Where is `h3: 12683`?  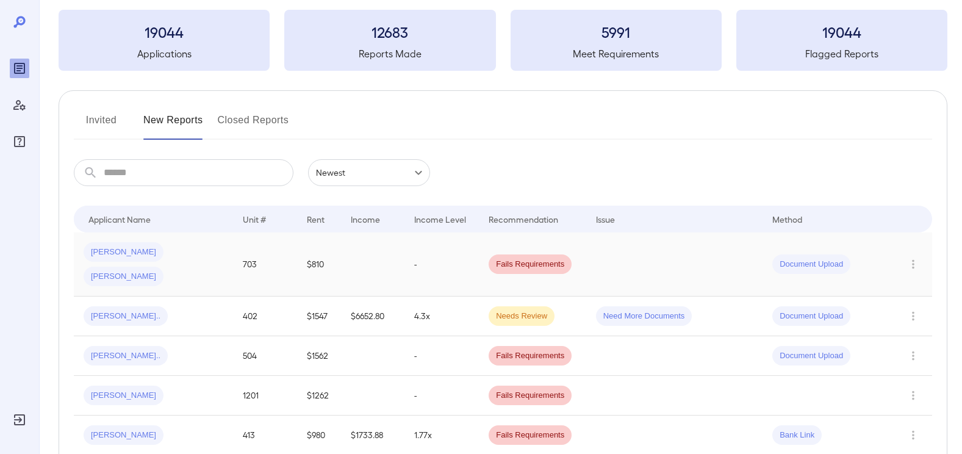 h3: 12683 is located at coordinates (390, 32).